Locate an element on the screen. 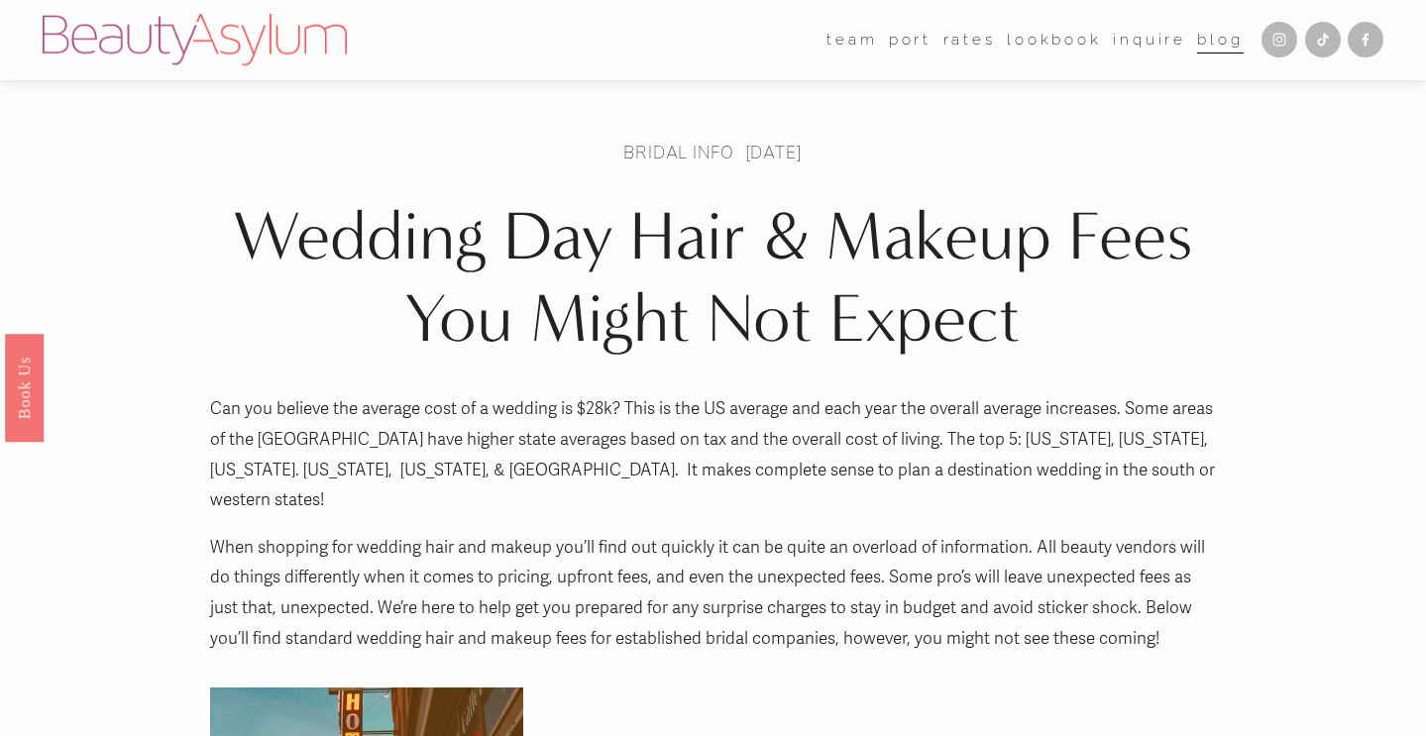 The height and width of the screenshot is (736, 1426). a: Lookbook is located at coordinates (1055, 40).